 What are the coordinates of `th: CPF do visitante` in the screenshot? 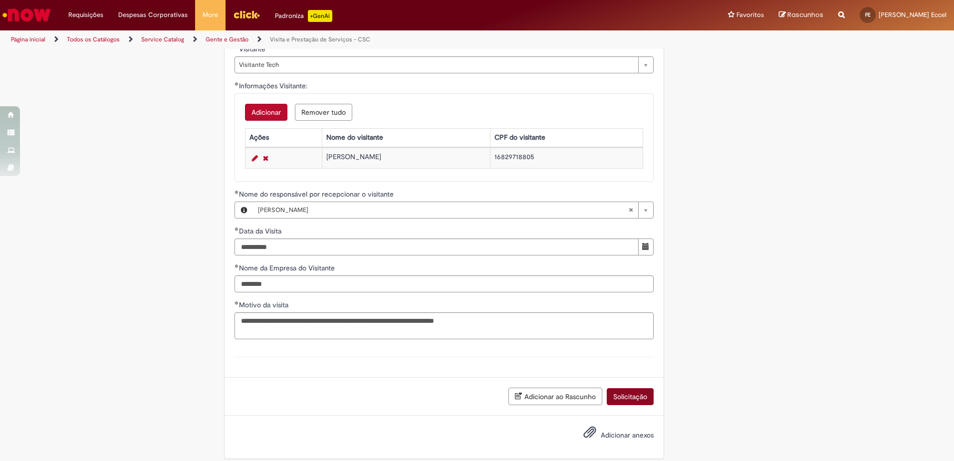 It's located at (567, 138).